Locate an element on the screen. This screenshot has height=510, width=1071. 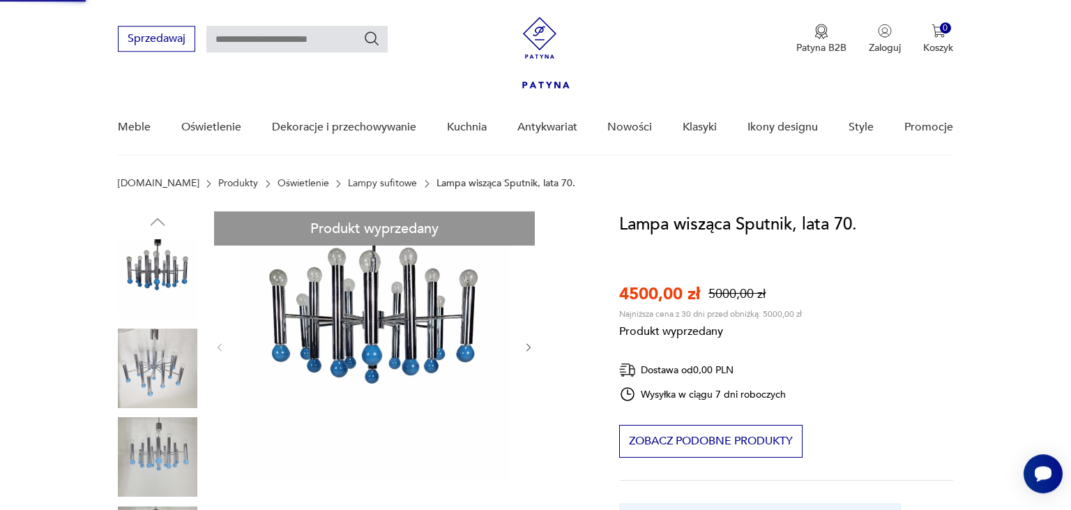
a: Ikony designu is located at coordinates (782, 127).